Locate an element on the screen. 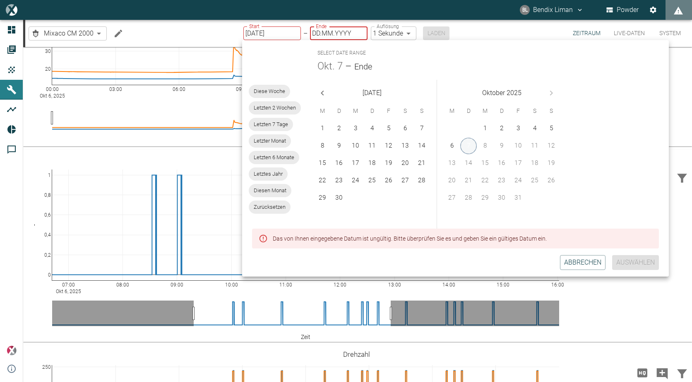  img: logo is located at coordinates (11, 10).